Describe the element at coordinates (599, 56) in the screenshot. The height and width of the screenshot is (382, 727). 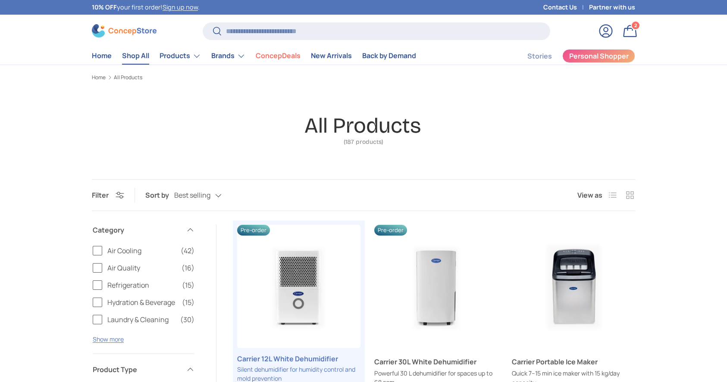
I see `span: Personal Shopper` at that location.